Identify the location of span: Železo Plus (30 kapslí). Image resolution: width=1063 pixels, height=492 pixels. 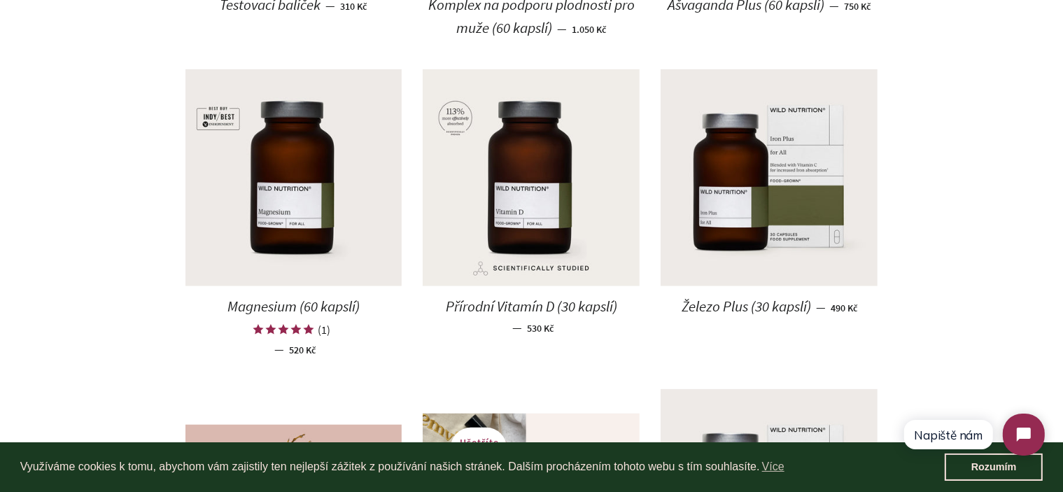
(746, 306).